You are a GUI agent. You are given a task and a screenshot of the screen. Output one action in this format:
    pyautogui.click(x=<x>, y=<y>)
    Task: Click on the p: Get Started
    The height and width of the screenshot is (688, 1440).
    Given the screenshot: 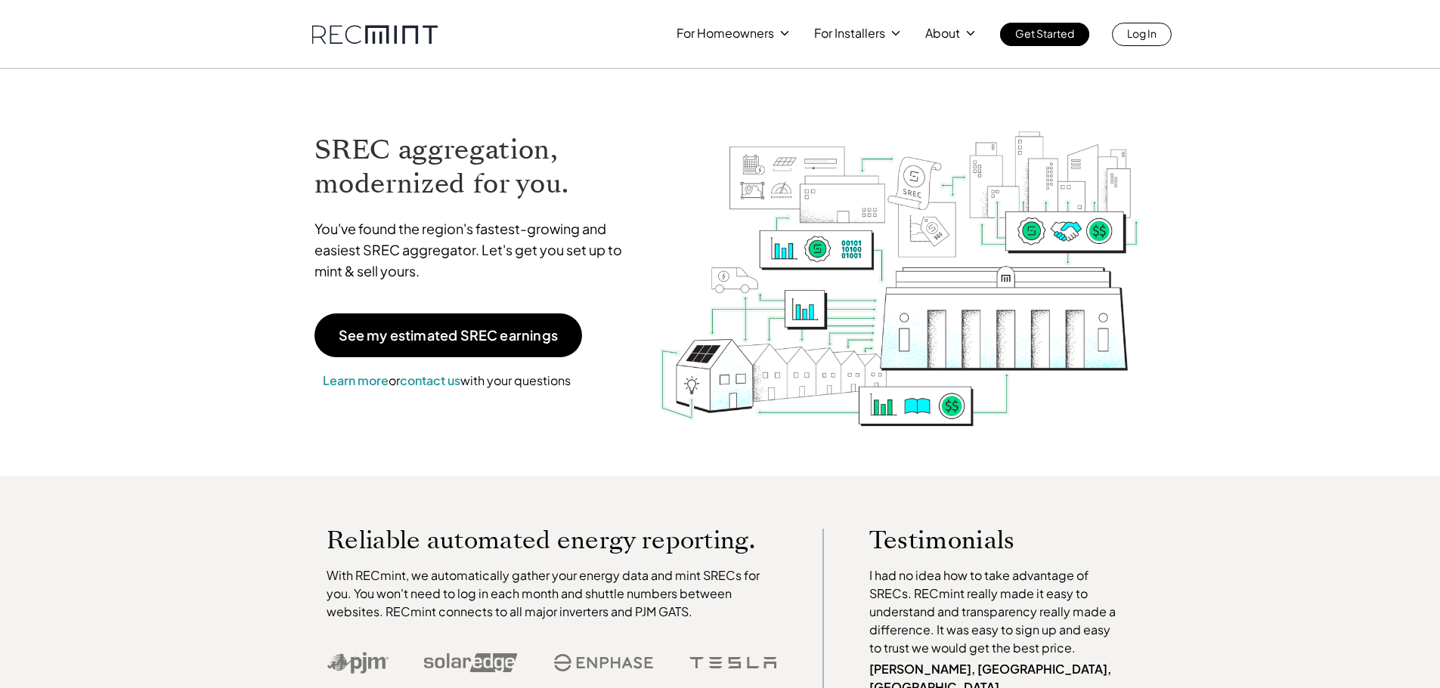 What is the action you would take?
    pyautogui.click(x=1044, y=33)
    